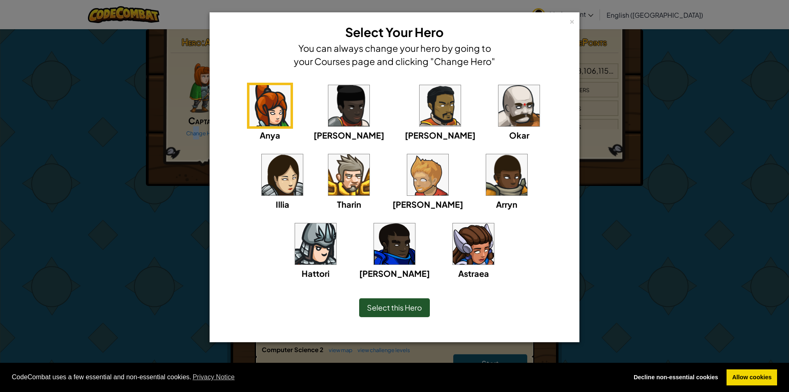 The height and width of the screenshot is (392, 789). What do you see at coordinates (473, 273) in the screenshot?
I see `span: Astraea` at bounding box center [473, 273].